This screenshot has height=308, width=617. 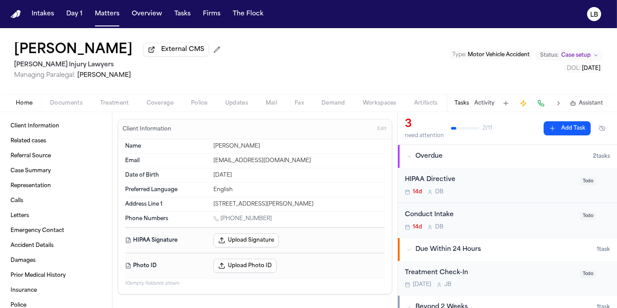 I want to click on span: Fax, so click(x=299, y=103).